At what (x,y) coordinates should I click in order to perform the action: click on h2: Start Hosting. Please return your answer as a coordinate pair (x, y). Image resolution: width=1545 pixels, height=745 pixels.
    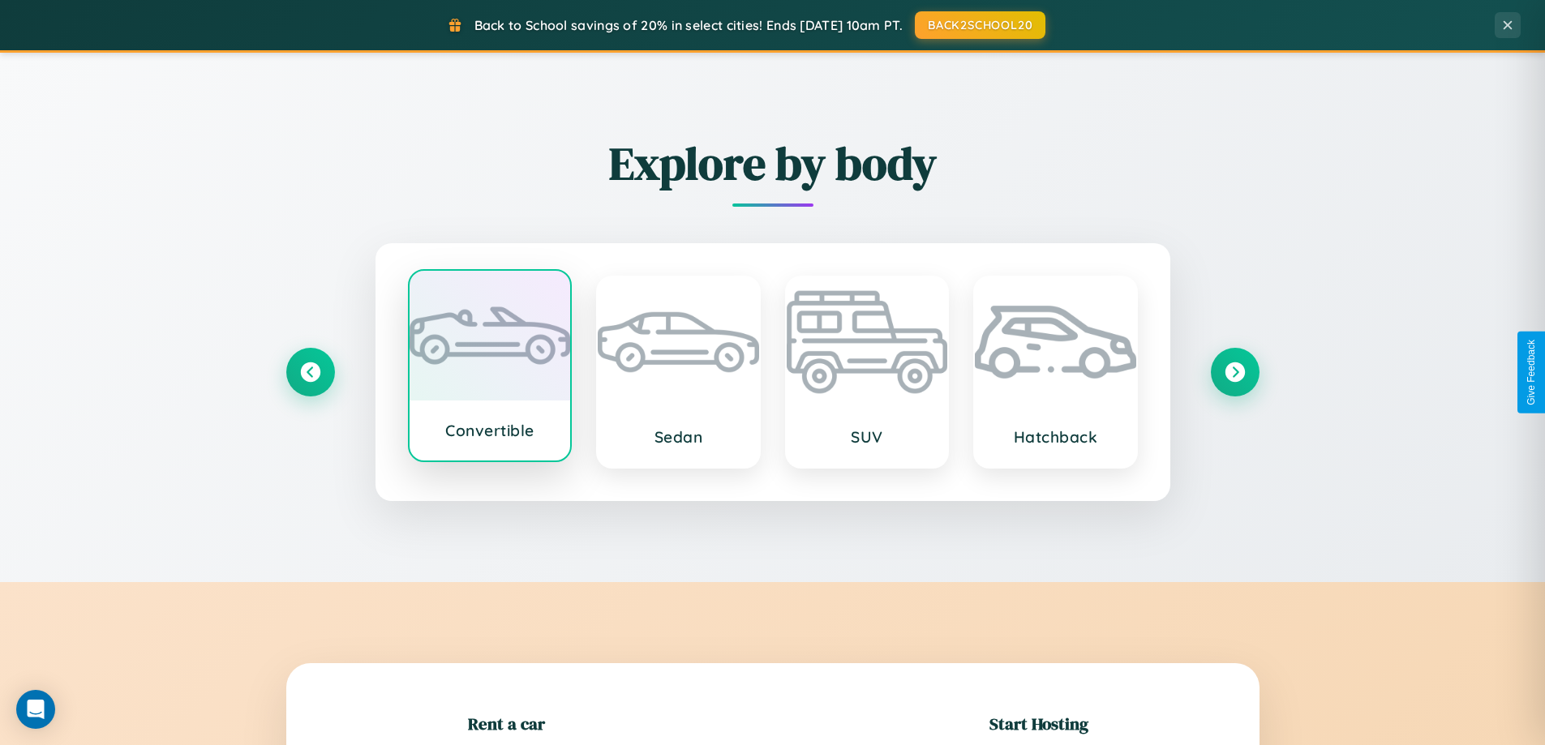
    Looking at the image, I should click on (1039, 723).